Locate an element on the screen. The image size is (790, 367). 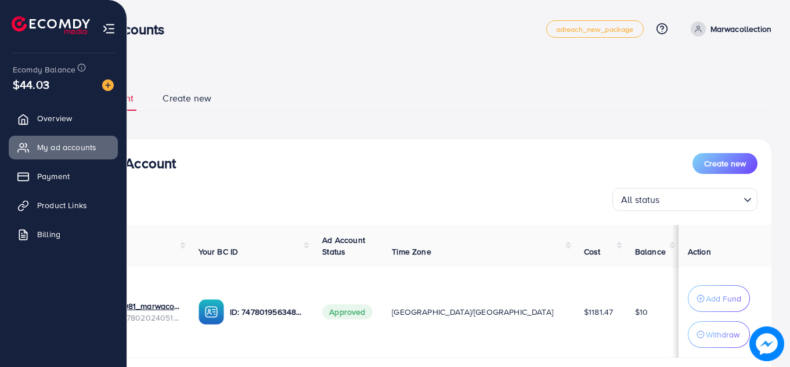
span: Billing is located at coordinates (49, 234).